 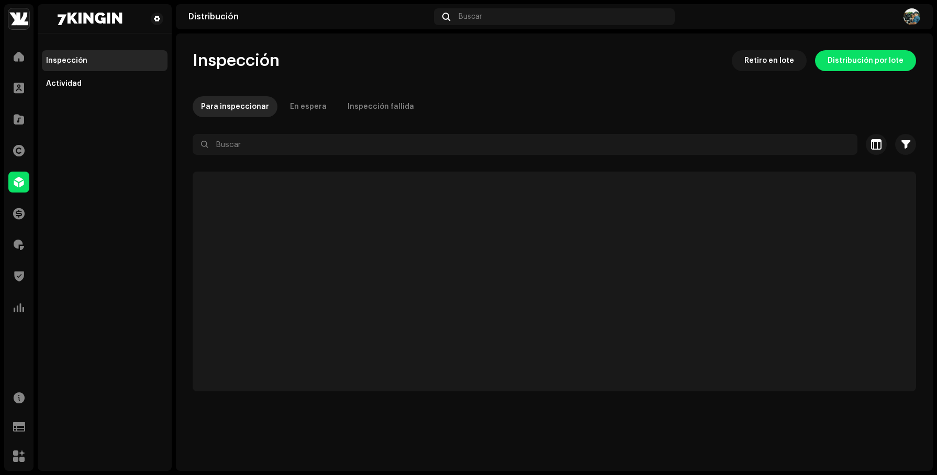 I want to click on div: Inspección fallida, so click(x=381, y=107).